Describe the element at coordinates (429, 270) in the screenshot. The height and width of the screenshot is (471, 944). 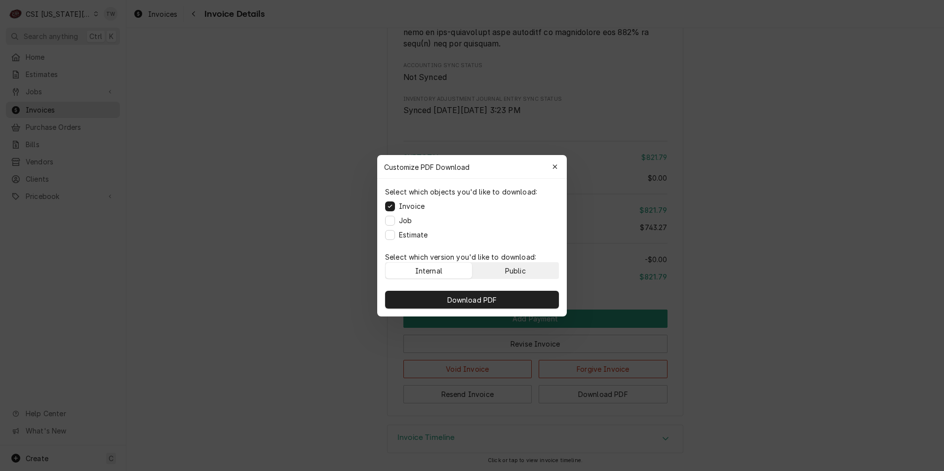
I see `div: Internal` at that location.